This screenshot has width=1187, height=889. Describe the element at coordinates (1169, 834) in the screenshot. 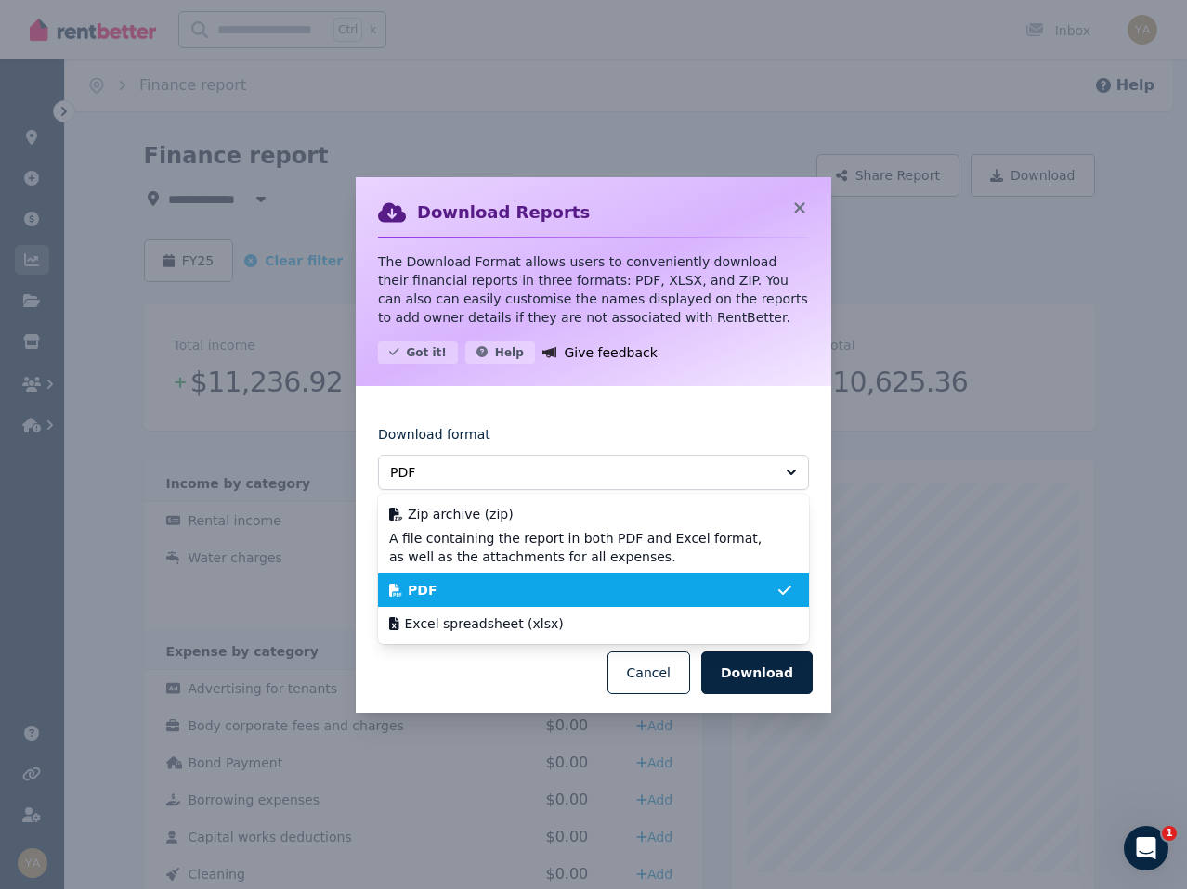

I see `span: 1` at that location.